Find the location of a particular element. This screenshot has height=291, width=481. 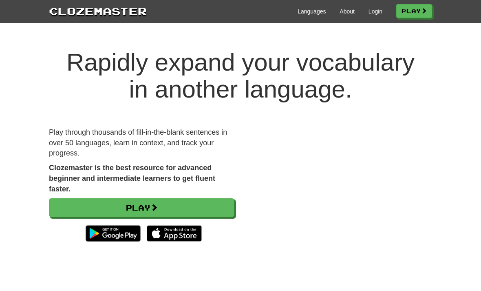

a: Login is located at coordinates (376, 11).